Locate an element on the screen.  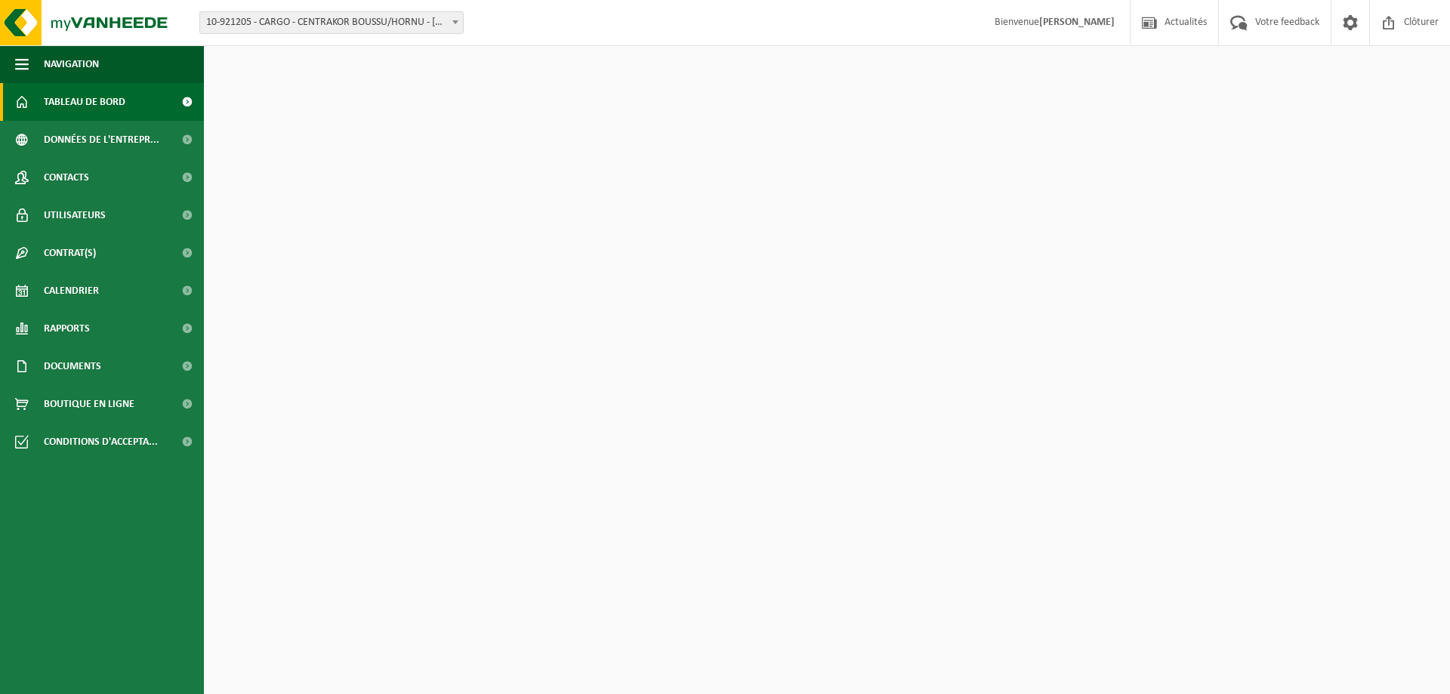
span: Contrat(s) is located at coordinates (69, 253).